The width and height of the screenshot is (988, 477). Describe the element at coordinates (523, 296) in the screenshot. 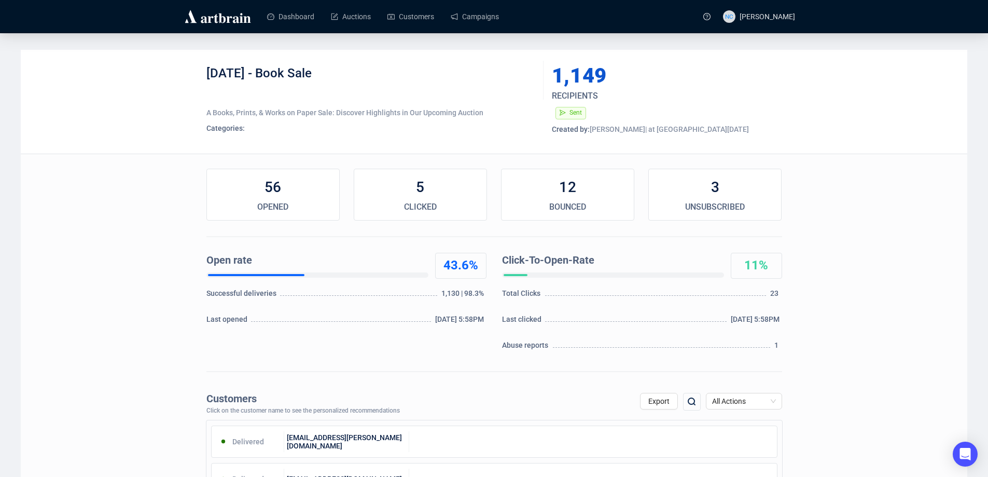

I see `div: Total Clicks` at that location.